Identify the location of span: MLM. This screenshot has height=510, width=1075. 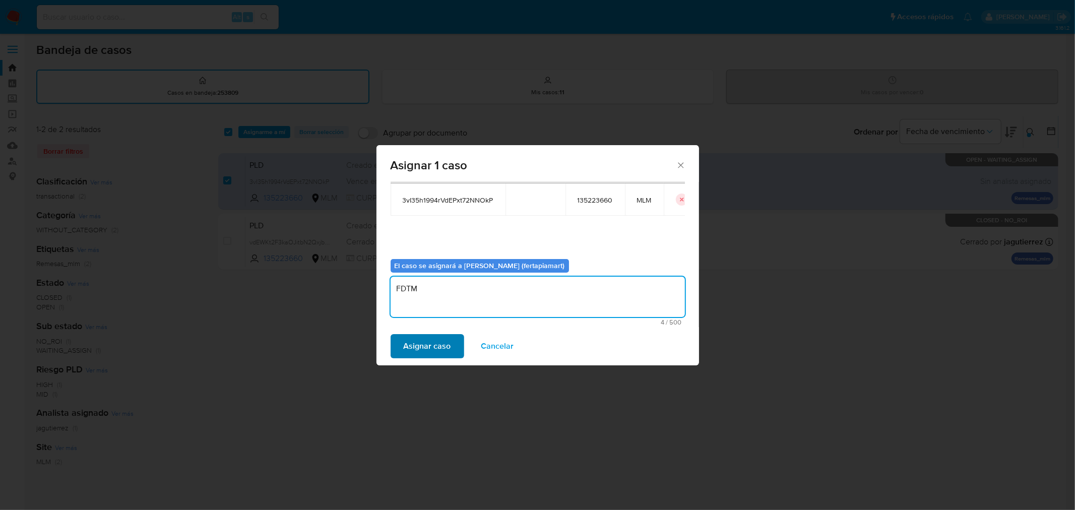
(644, 200).